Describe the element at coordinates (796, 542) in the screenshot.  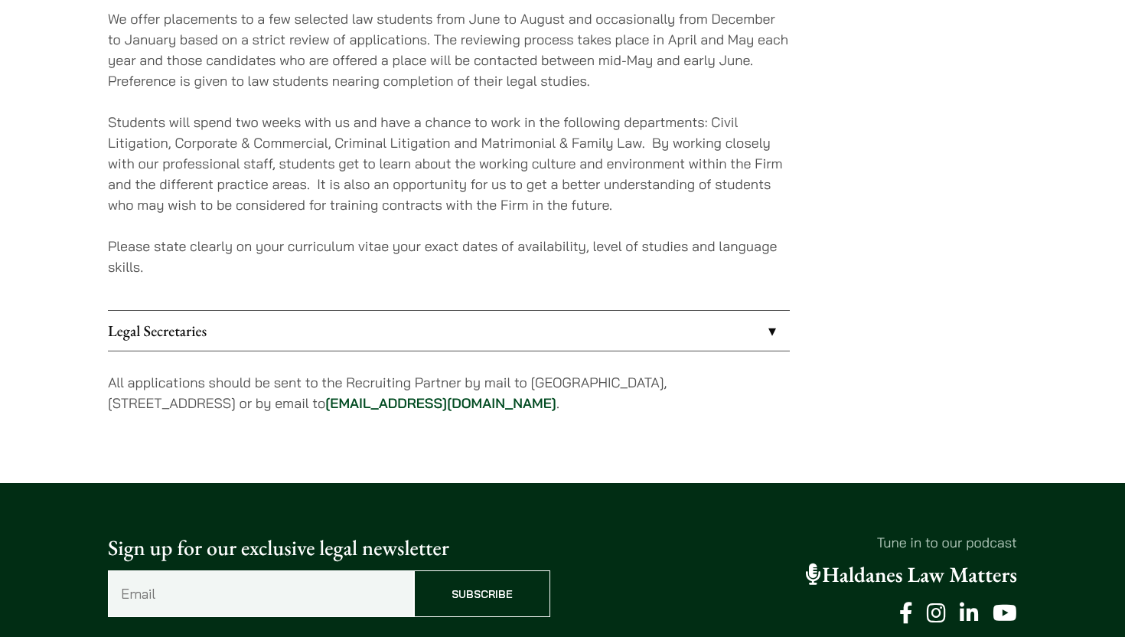
I see `p: Tune in to our podcast` at that location.